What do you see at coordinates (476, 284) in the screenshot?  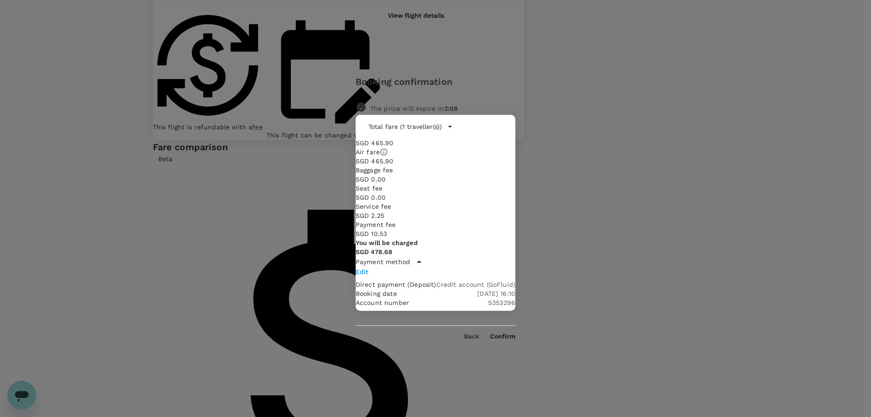 I see `div: Credit account (GoFluid)` at bounding box center [476, 284].